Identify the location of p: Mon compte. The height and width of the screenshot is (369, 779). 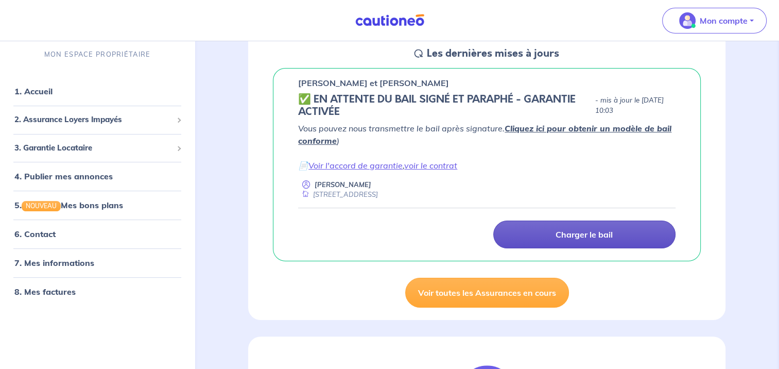
(723, 21).